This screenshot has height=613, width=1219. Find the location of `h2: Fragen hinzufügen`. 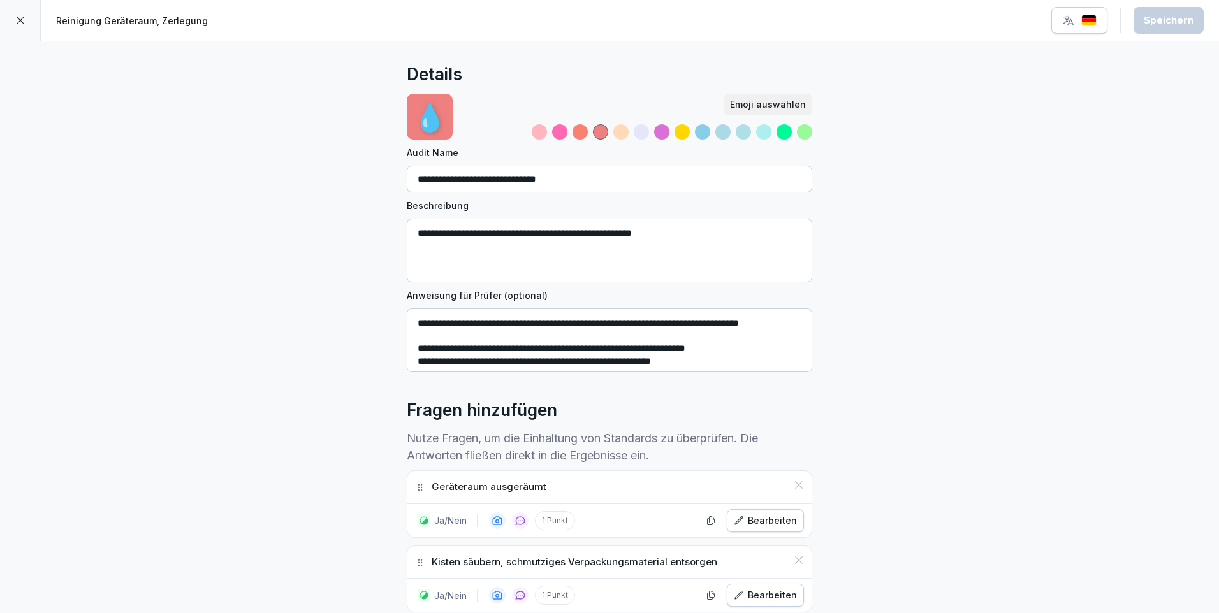

h2: Fragen hinzufügen is located at coordinates (482, 410).